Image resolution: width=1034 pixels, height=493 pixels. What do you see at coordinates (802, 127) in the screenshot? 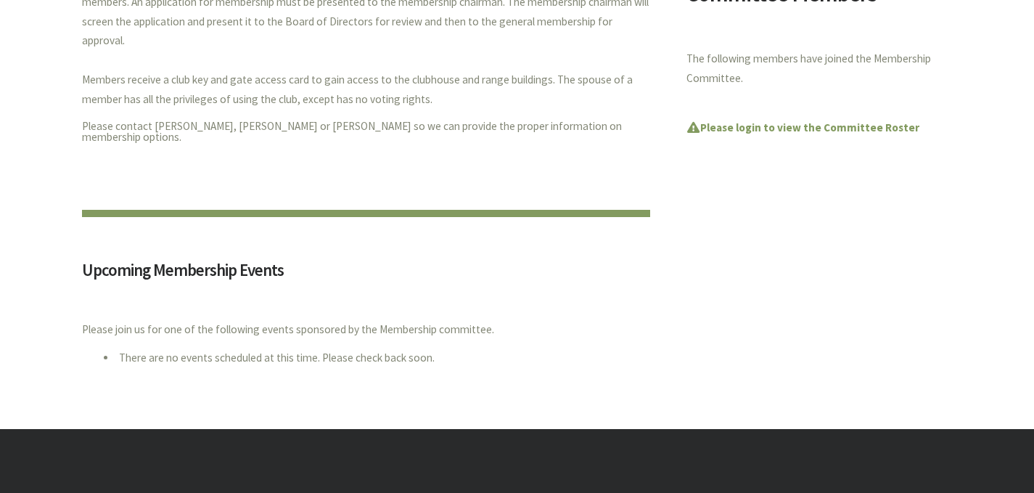
I see `a: Please login to view the Committee Roster` at bounding box center [802, 127].